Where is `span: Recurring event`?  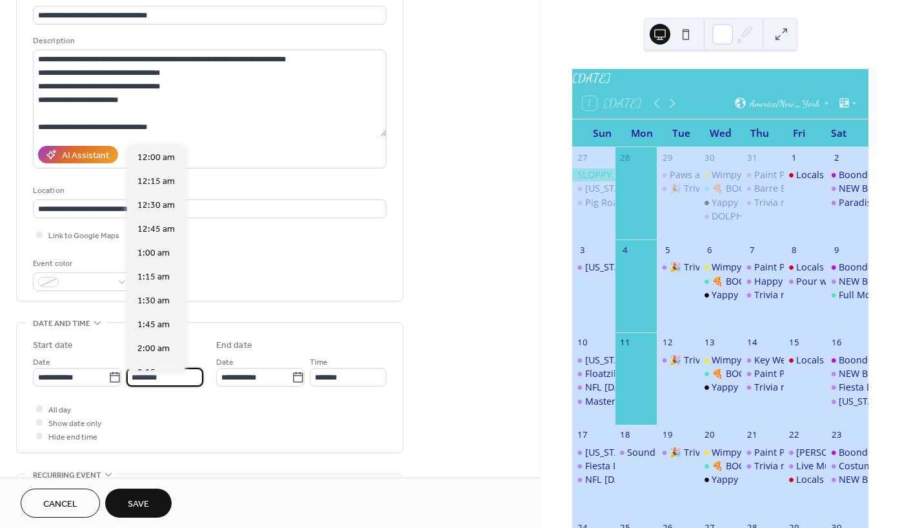 span: Recurring event is located at coordinates (67, 475).